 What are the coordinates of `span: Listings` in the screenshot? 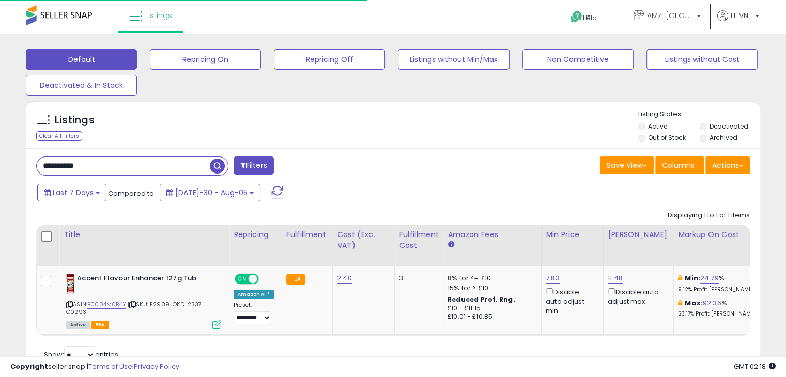 It's located at (159, 16).